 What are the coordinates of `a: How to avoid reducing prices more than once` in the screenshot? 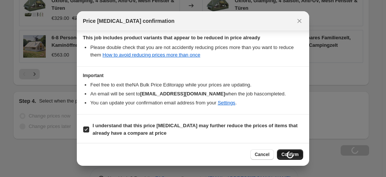 It's located at (152, 55).